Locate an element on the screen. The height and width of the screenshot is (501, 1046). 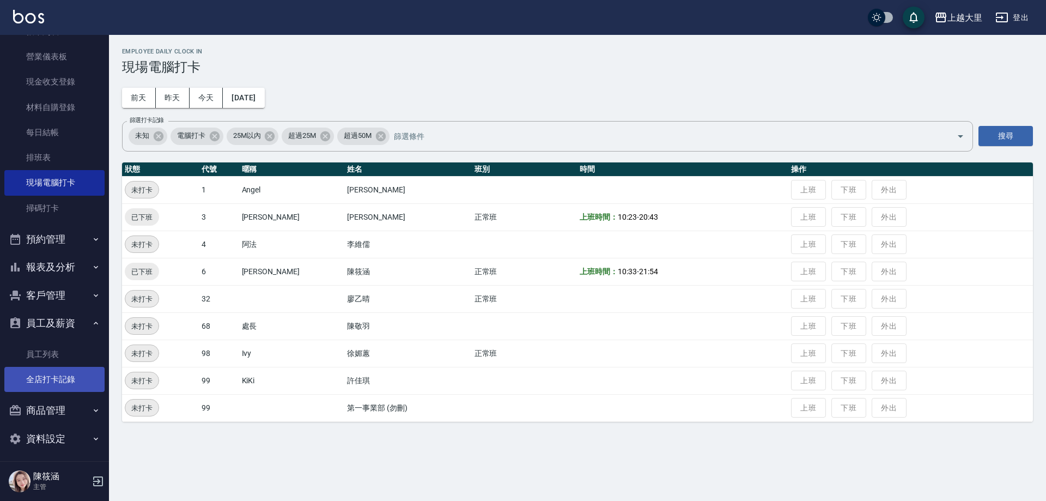
button: 資料設定 is located at coordinates (54, 439).